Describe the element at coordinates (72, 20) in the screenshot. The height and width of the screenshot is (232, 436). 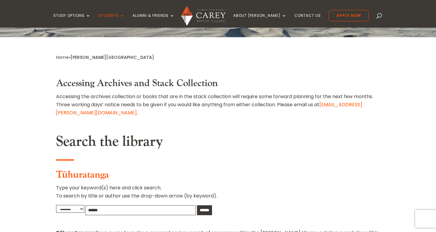
I see `a: Study Options` at that location.